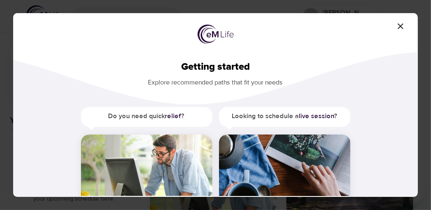  Describe the element at coordinates (147, 116) in the screenshot. I see `h5: Do you need quick ?` at that location.